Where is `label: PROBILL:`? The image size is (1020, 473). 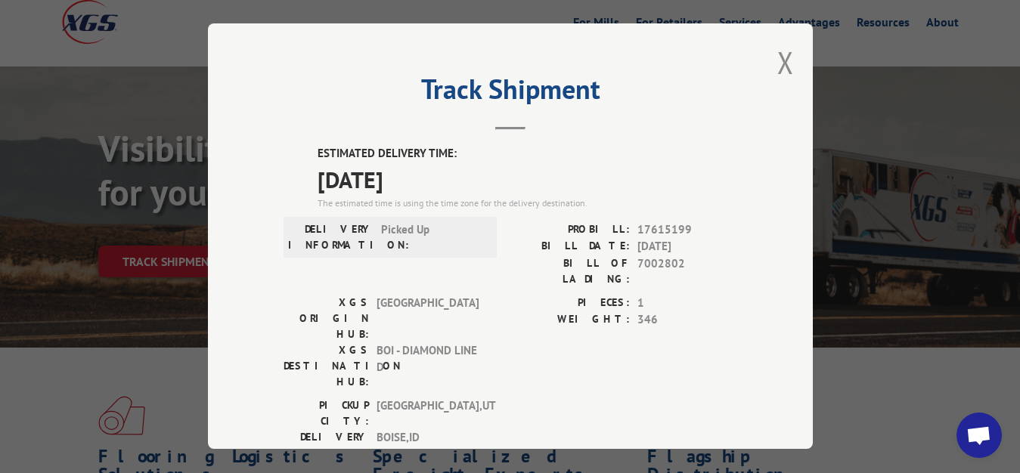 label: PROBILL: is located at coordinates (570, 230).